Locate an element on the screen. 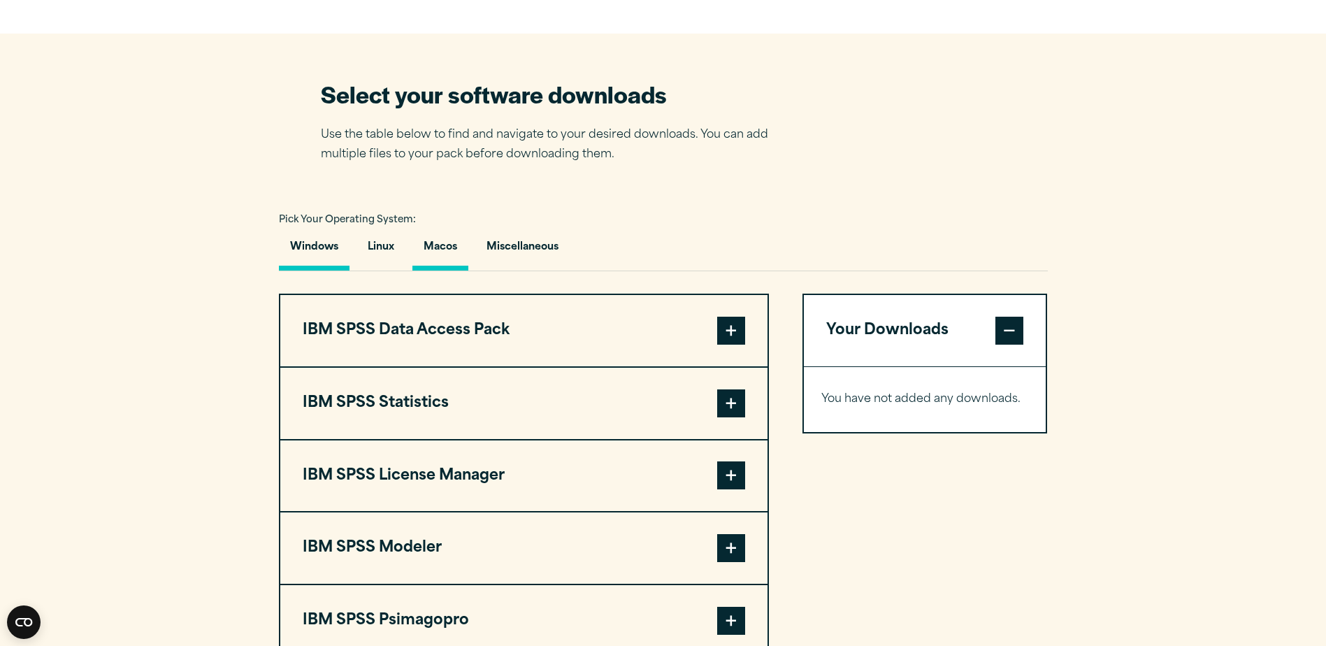 This screenshot has width=1326, height=646. button: IBM SPSS Statistics is located at coordinates (524, 403).